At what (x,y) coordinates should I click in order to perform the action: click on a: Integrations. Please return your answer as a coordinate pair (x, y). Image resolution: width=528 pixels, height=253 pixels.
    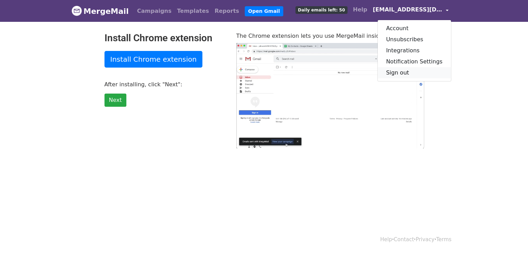
    Looking at the image, I should click on (414, 51).